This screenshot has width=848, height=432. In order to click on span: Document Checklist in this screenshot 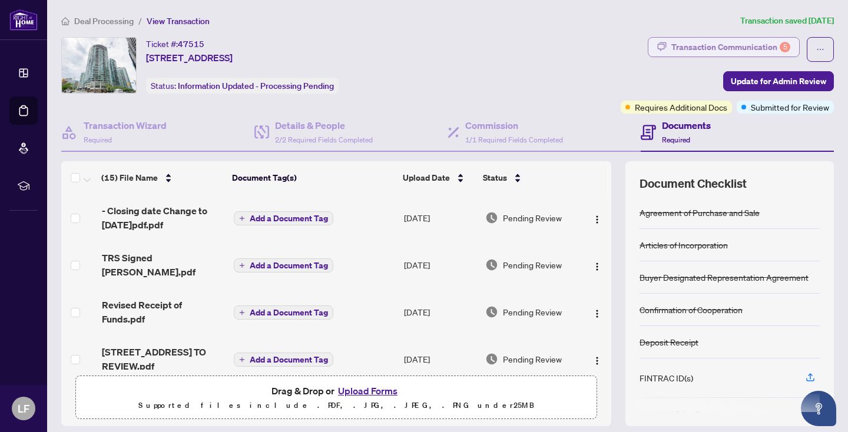, I will do `click(693, 184)`.